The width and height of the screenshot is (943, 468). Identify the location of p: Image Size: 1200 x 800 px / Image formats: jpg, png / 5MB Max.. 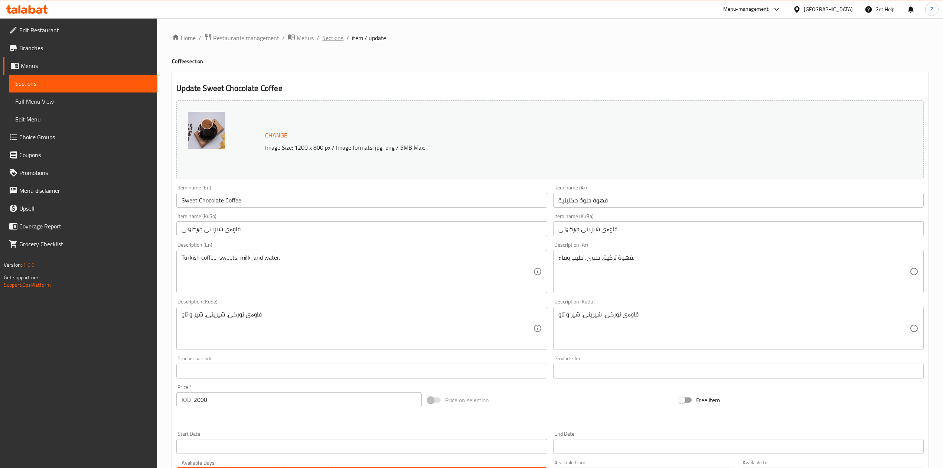
(533, 147).